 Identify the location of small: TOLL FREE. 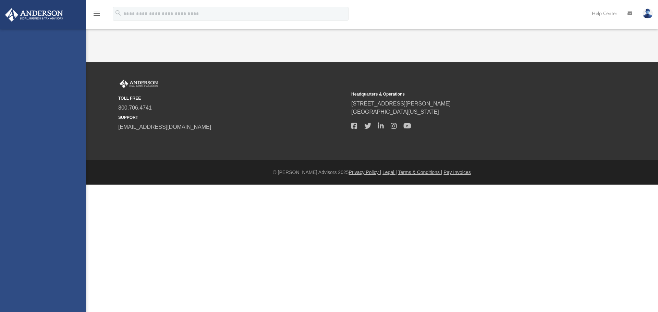
(233, 98).